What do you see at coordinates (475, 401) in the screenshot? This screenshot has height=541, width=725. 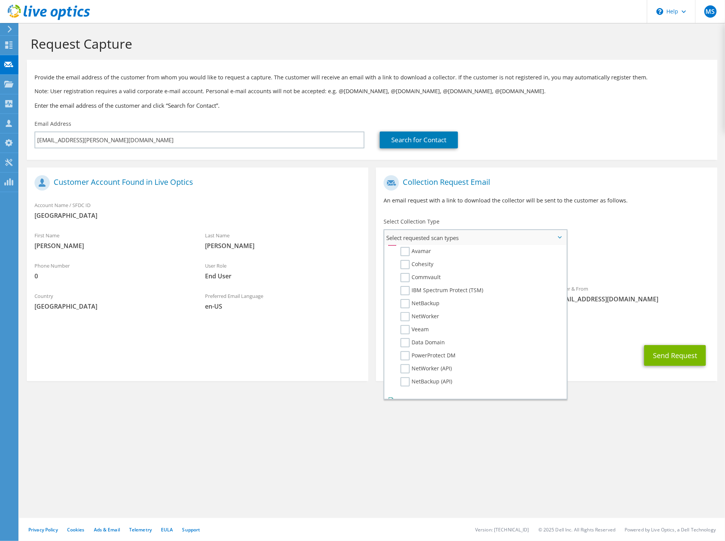 I see `li: File` at bounding box center [475, 401].